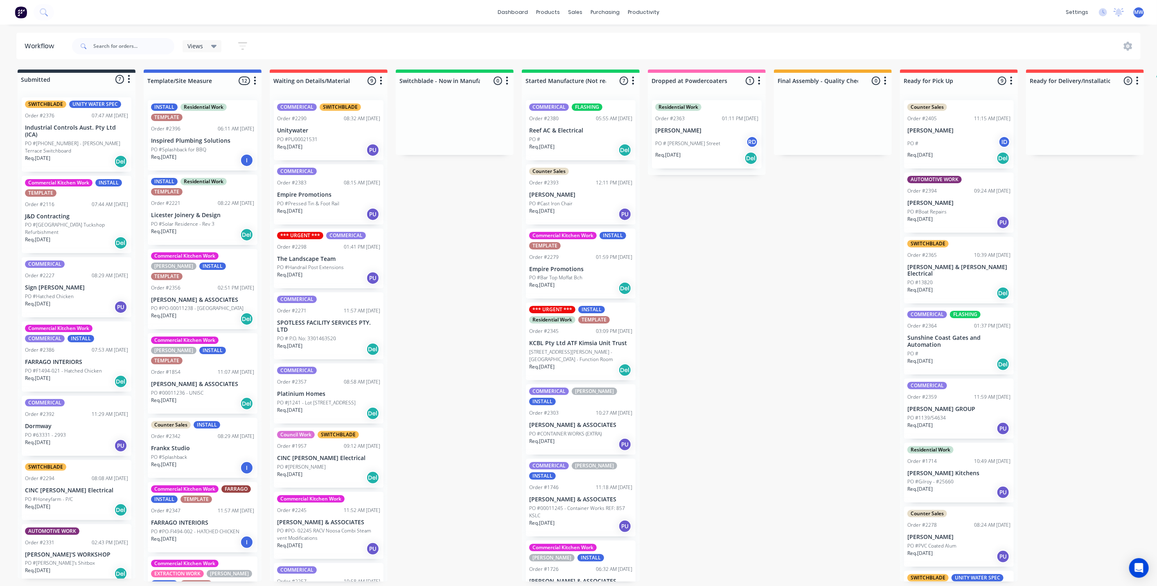 This screenshot has height=586, width=1157. Describe the element at coordinates (1139, 12) in the screenshot. I see `span: MW` at that location.